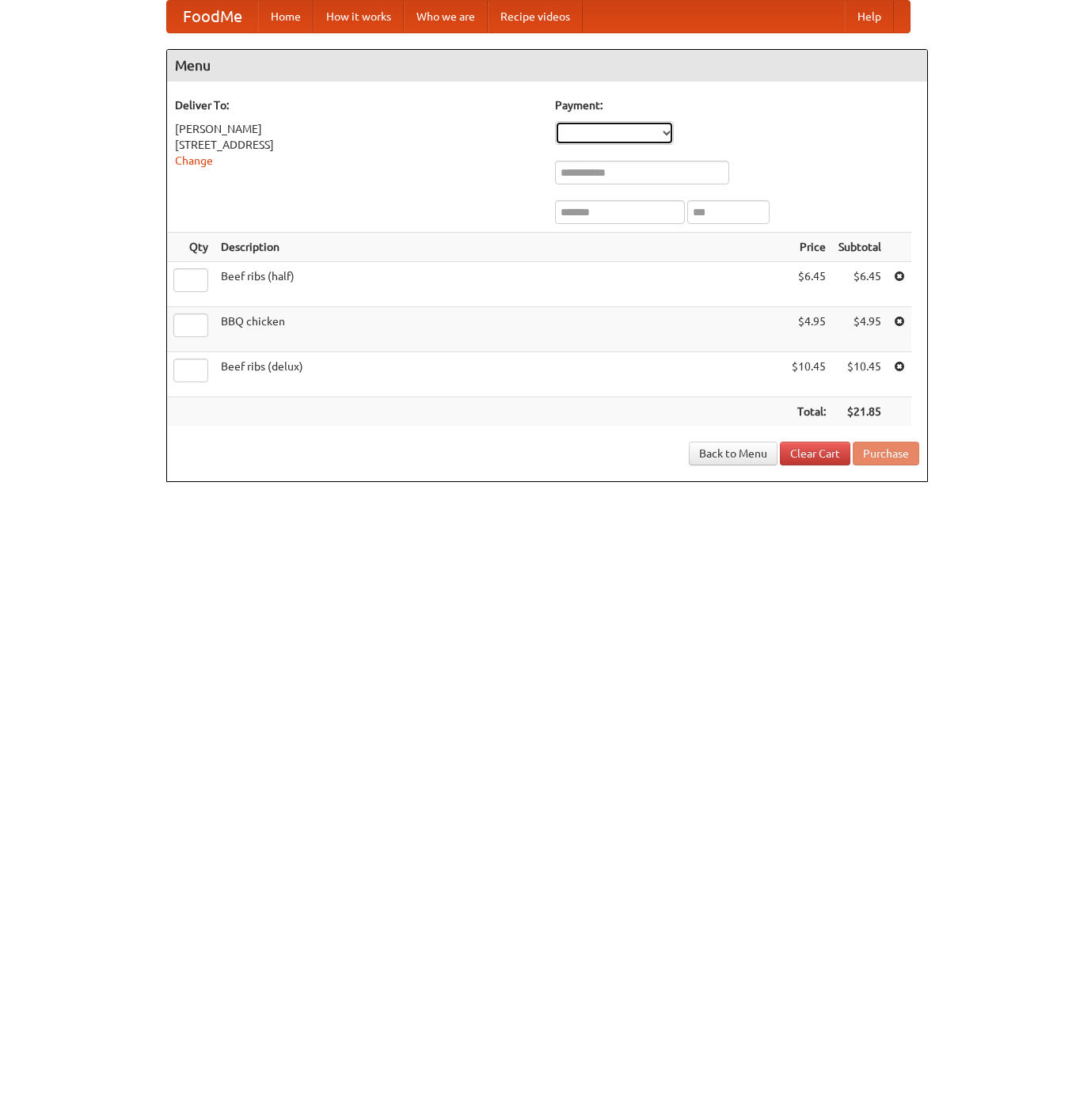 This screenshot has width=1076, height=1120. Describe the element at coordinates (535, 16) in the screenshot. I see `a: Recipe videos` at that location.